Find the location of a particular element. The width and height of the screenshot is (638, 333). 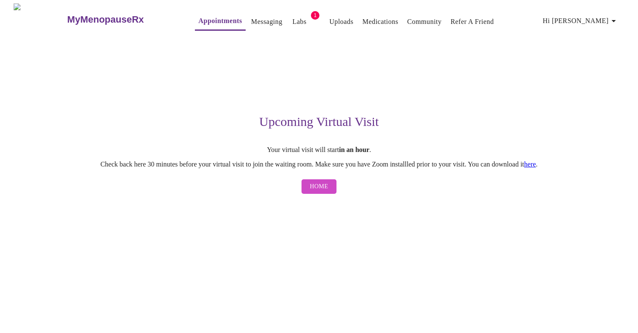

span: Home is located at coordinates (319, 186).